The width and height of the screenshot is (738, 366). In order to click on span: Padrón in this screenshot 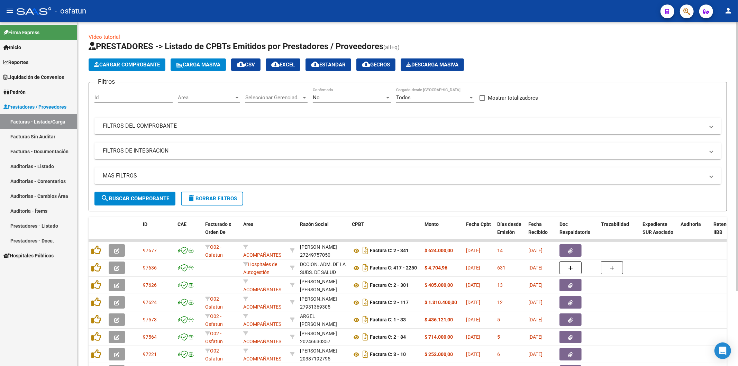, I will do `click(15, 92)`.